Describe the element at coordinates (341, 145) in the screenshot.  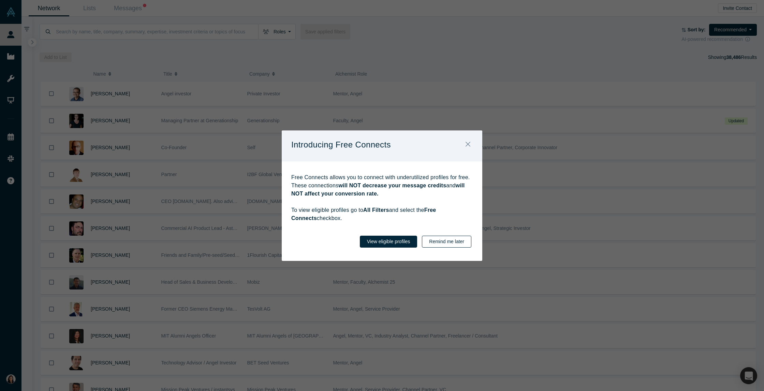
I see `p: Introducing Free Connects` at that location.